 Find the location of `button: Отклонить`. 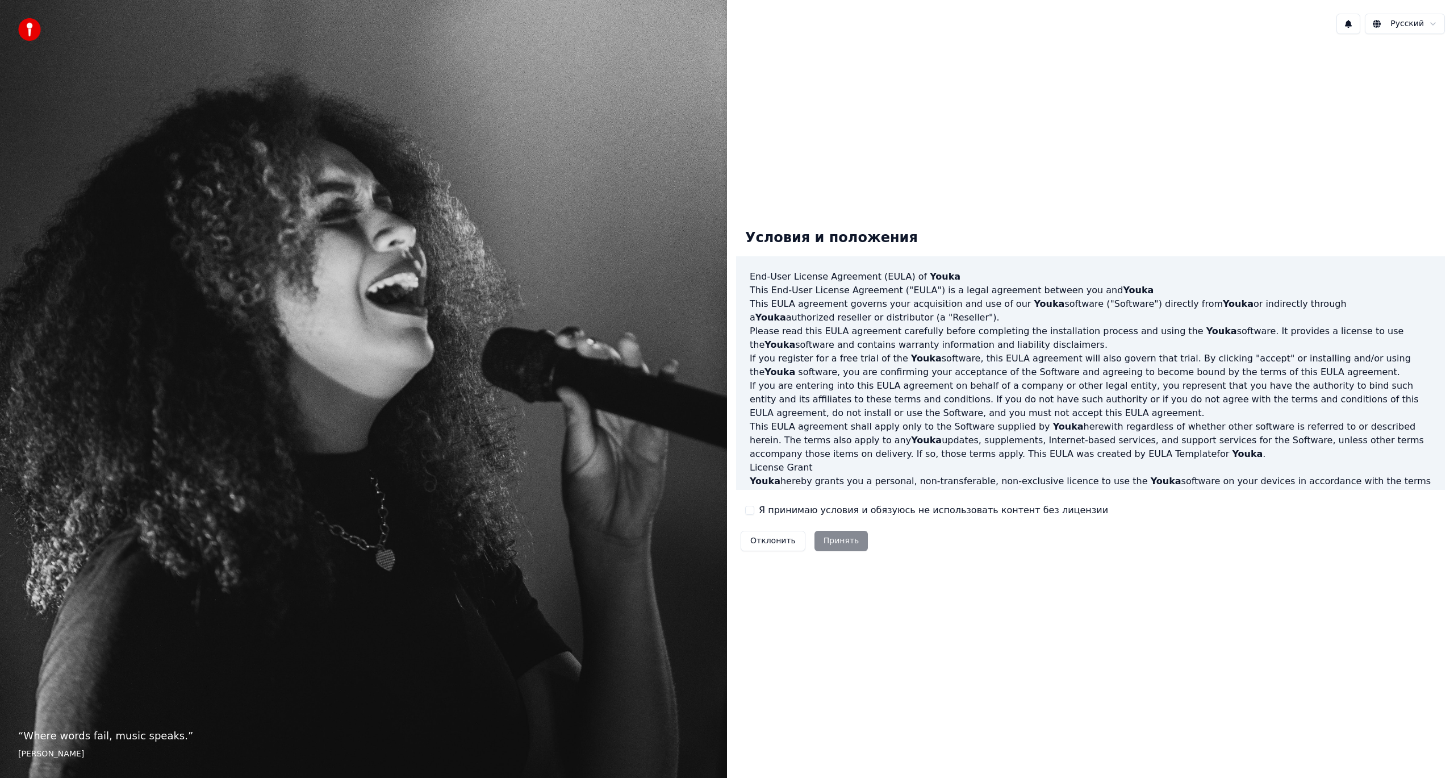

button: Отклонить is located at coordinates (773, 541).